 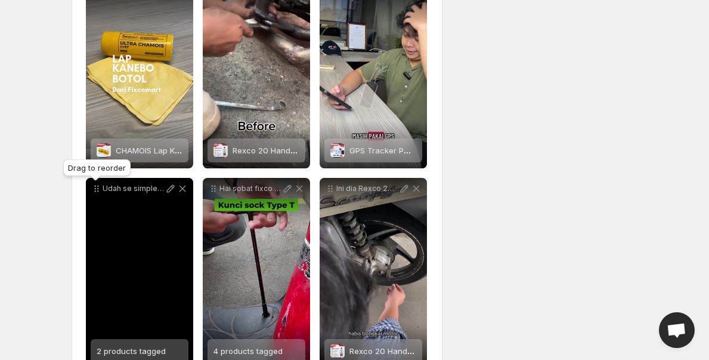 I want to click on p: Hai sobat fixco ini dia kunci sock T dari tekiro Berbahan chrome Vanadium Awet harga terjangkau k..., so click(x=251, y=189).